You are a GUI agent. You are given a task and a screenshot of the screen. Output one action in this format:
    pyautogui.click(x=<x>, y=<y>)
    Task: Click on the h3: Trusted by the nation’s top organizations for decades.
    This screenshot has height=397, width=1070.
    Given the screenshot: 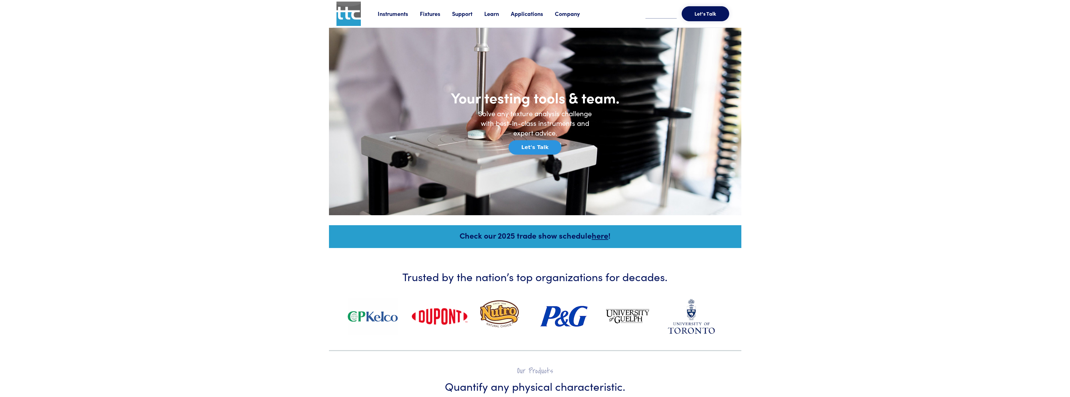 What is the action you would take?
    pyautogui.click(x=535, y=276)
    